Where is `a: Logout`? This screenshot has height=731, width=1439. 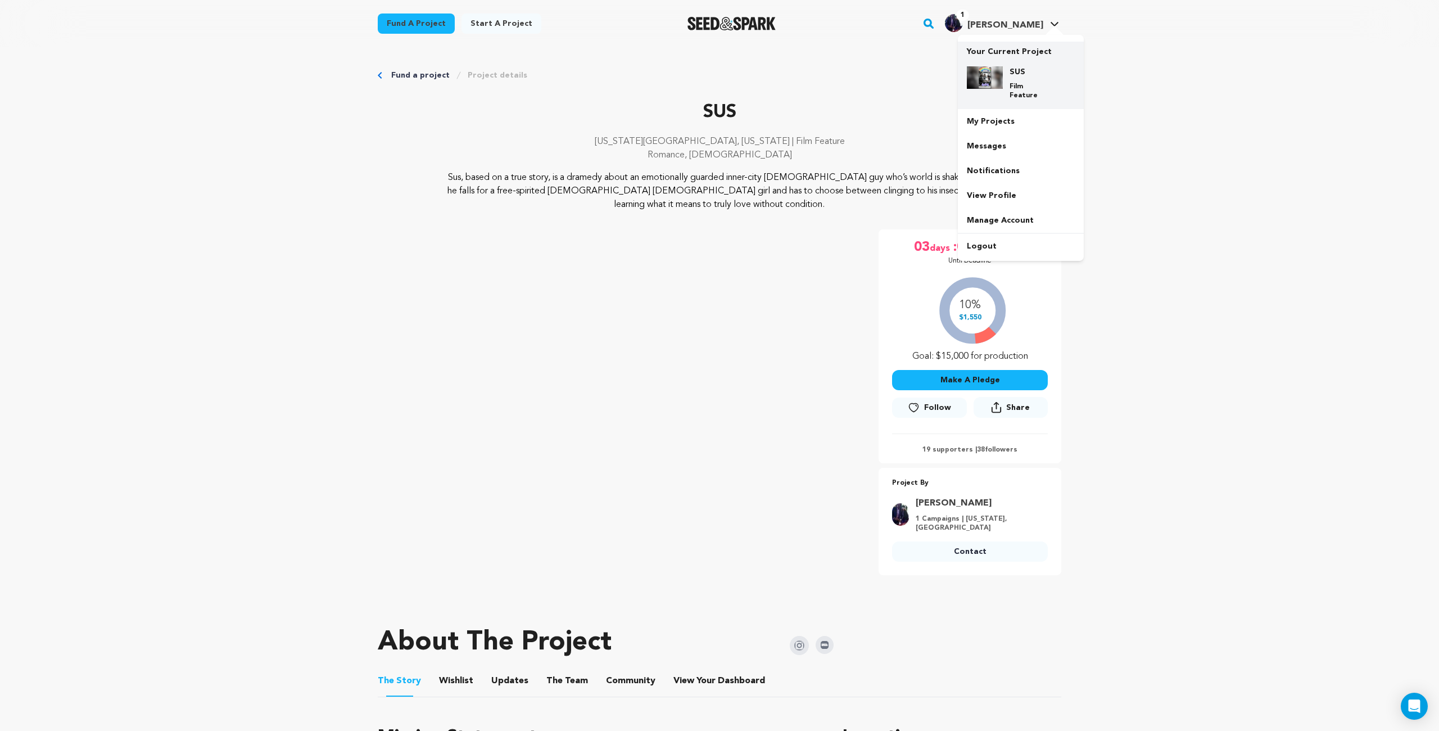 a: Logout is located at coordinates (1021, 246).